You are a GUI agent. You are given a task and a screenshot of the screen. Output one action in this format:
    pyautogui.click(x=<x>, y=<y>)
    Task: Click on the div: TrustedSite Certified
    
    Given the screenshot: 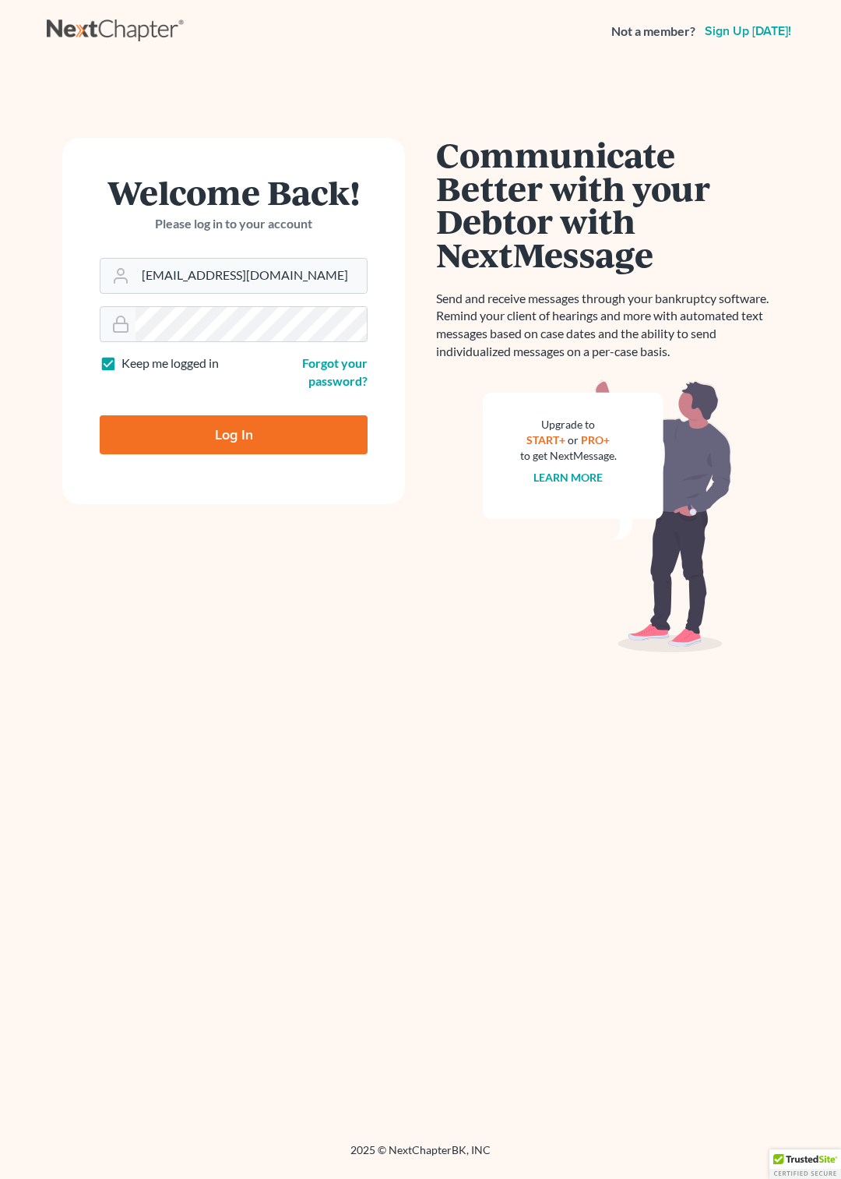 What is the action you would take?
    pyautogui.click(x=805, y=1164)
    